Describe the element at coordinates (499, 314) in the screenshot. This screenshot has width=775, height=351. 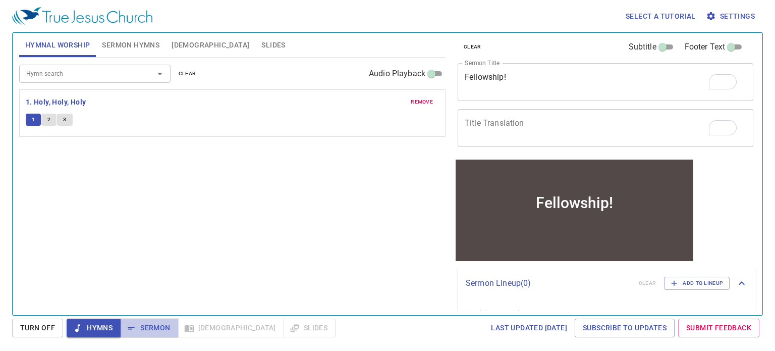
I see `i: Nothing saved yet` at that location.